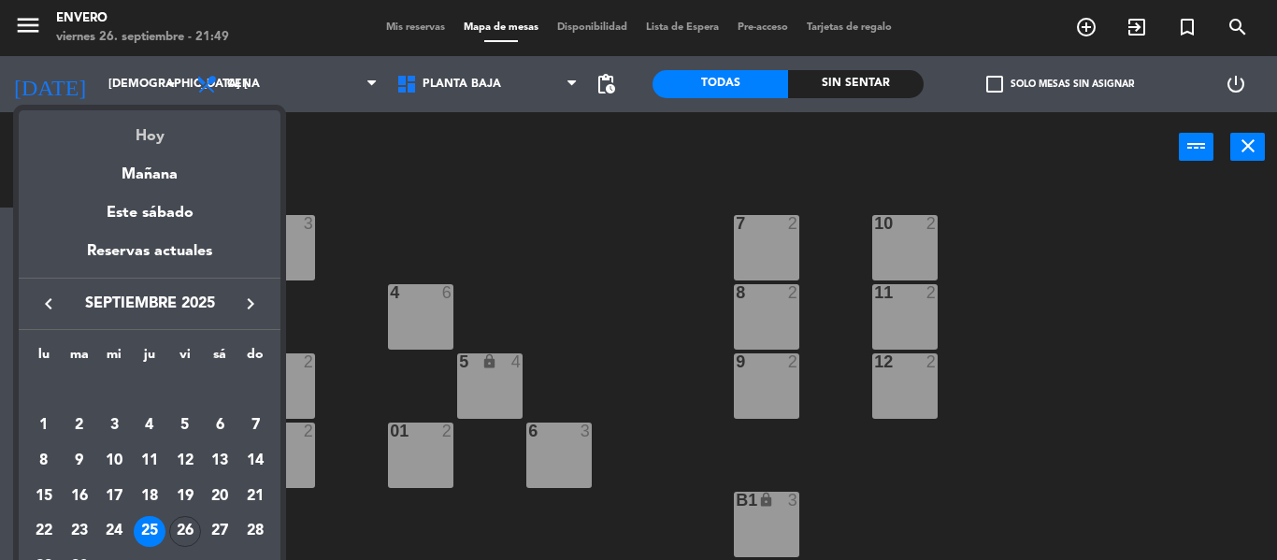  I want to click on div: 5, so click(185, 425).